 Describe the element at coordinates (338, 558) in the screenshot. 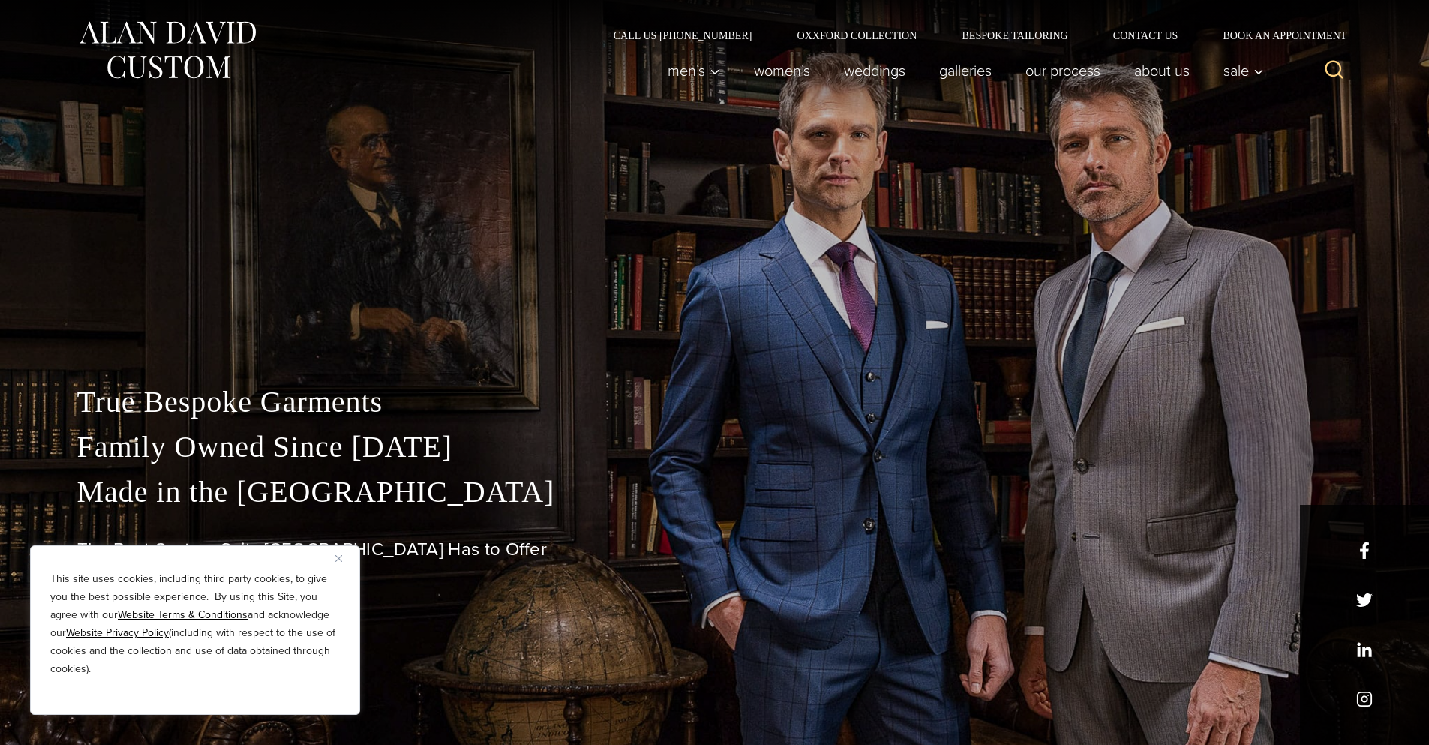

I see `img: Close` at that location.